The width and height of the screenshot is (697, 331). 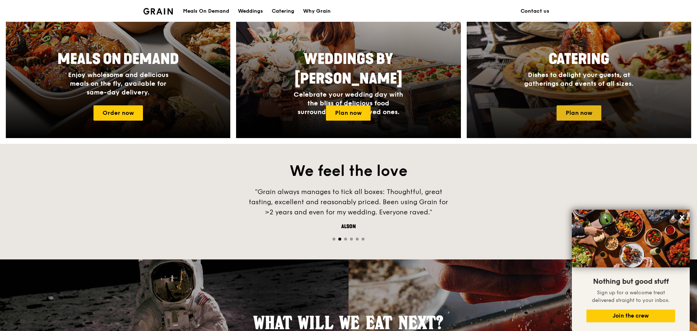 I want to click on span: Nothing but good stuff, so click(x=630, y=282).